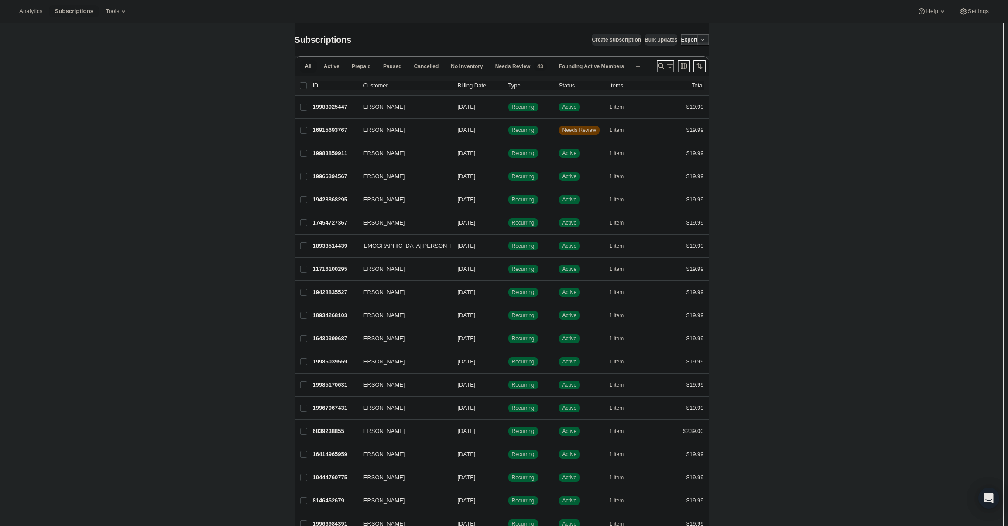 The image size is (1008, 526). Describe the element at coordinates (661, 40) in the screenshot. I see `span: Bulk updates` at that location.